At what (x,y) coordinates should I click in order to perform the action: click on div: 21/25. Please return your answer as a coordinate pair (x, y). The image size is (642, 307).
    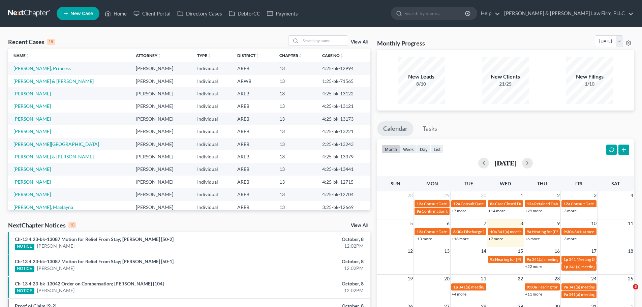
    Looking at the image, I should click on (506, 84).